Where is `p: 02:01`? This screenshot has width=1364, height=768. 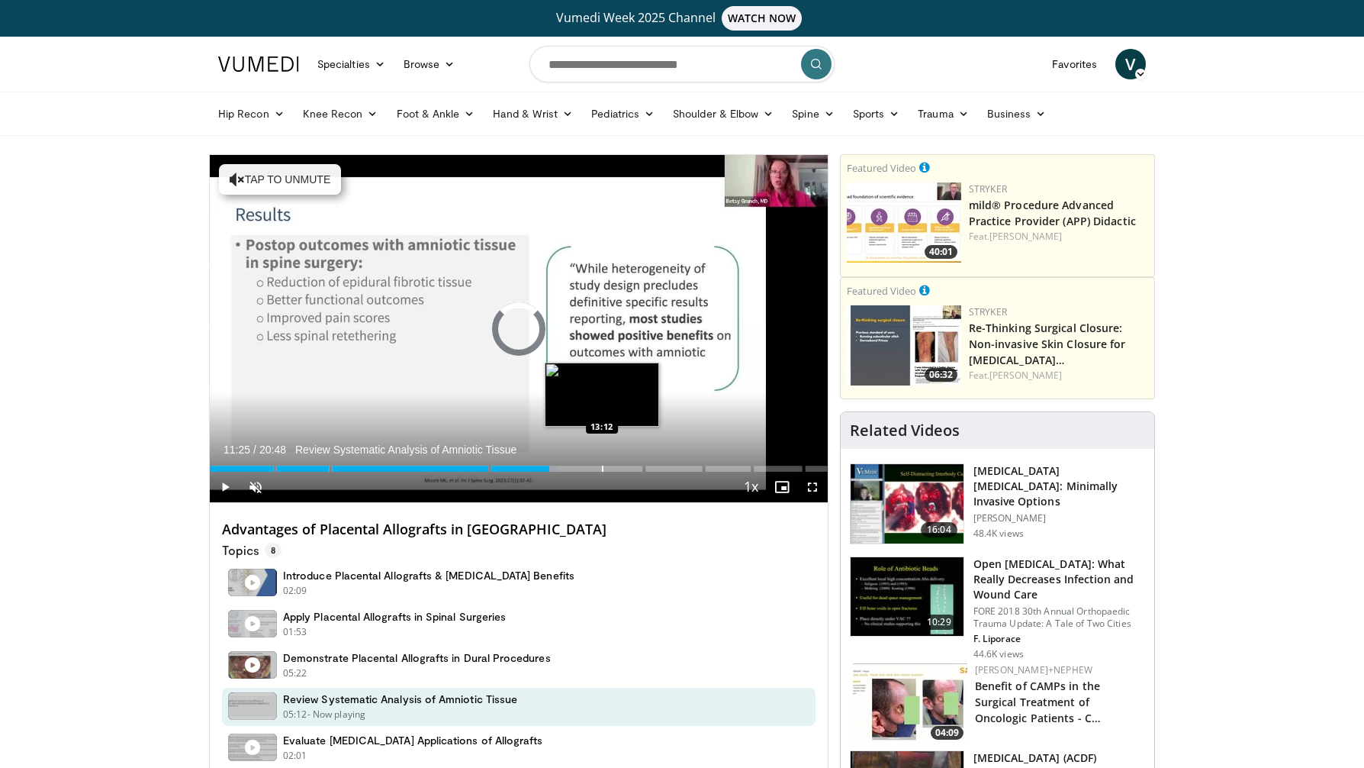 p: 02:01 is located at coordinates (295, 756).